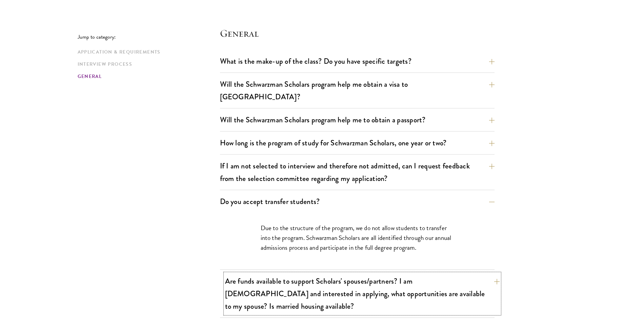 This screenshot has width=643, height=326. I want to click on h4: General, so click(357, 33).